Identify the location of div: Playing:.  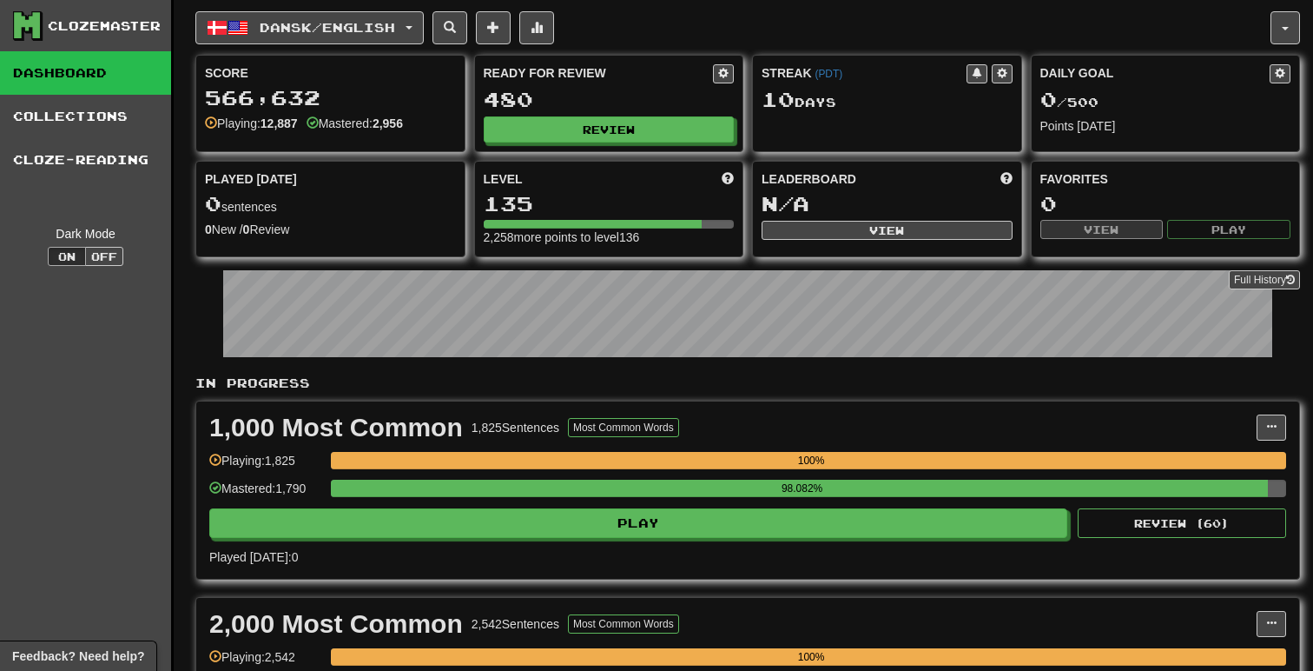
(251, 123).